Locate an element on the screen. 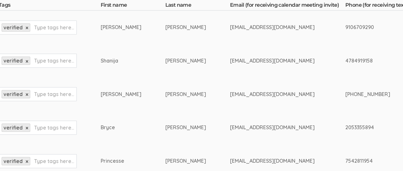  div: Princesse is located at coordinates (121, 160).